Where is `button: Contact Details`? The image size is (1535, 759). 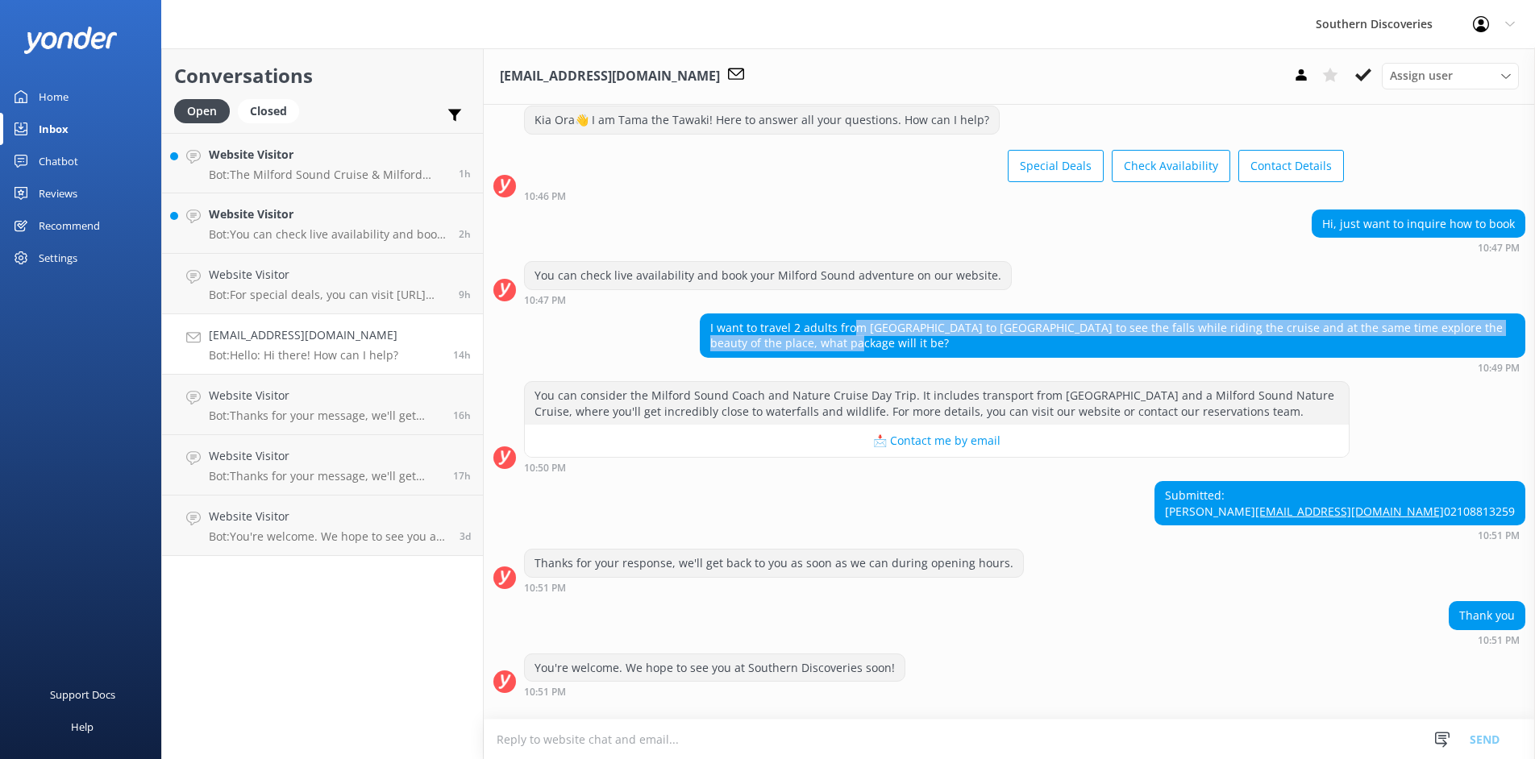
button: Contact Details is located at coordinates (1290, 166).